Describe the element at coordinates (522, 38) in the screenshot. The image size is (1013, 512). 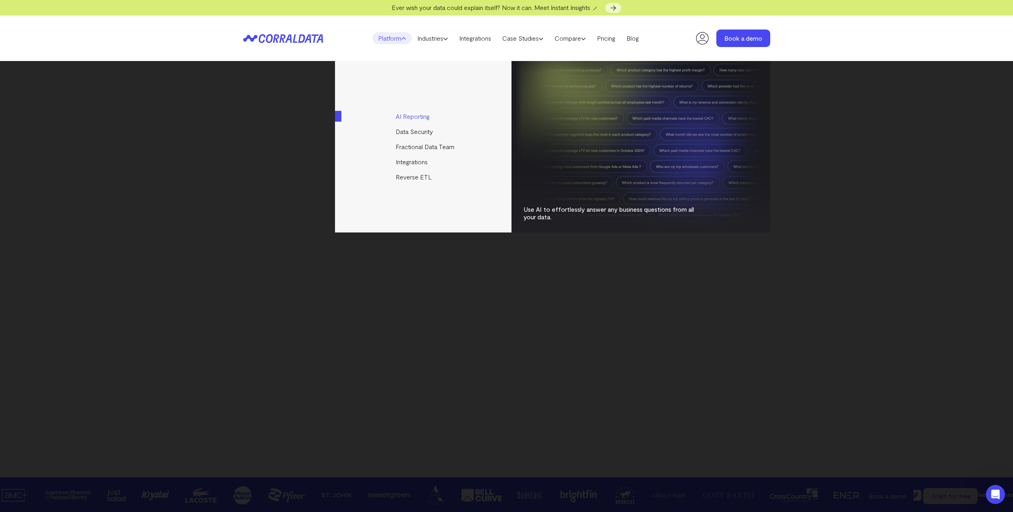
I see `a: Case Studies` at that location.